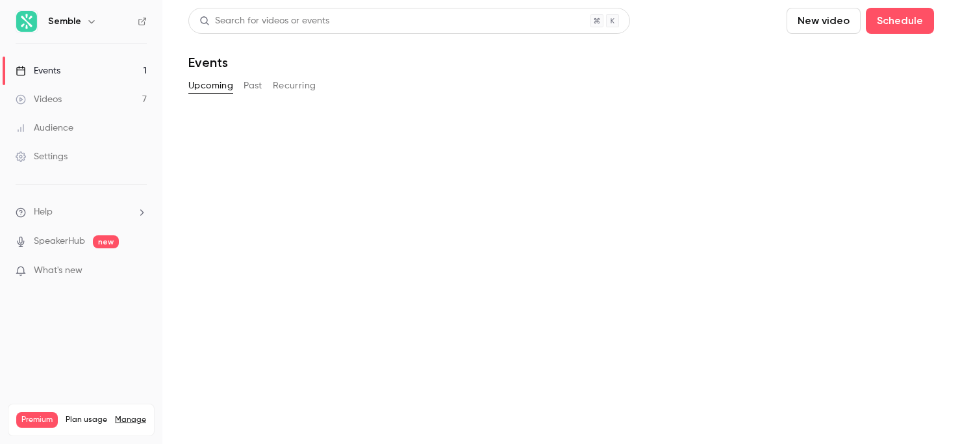 The image size is (960, 444). What do you see at coordinates (253, 86) in the screenshot?
I see `button: Past` at bounding box center [253, 86].